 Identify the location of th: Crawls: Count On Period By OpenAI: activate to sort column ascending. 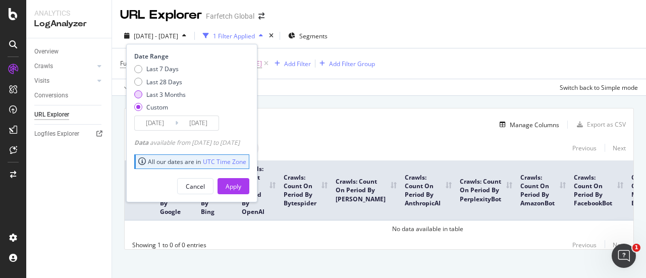
(259, 190).